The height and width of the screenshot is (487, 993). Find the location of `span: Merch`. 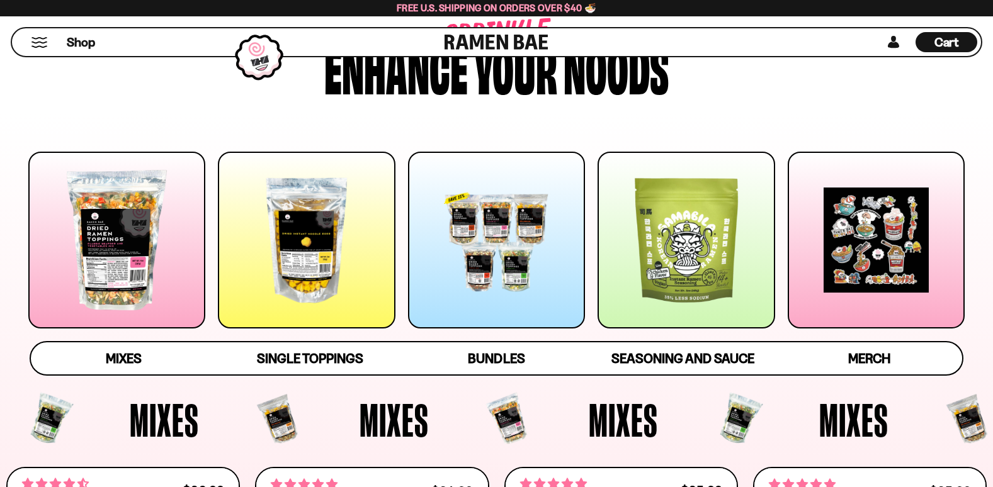

span: Merch is located at coordinates (869, 358).